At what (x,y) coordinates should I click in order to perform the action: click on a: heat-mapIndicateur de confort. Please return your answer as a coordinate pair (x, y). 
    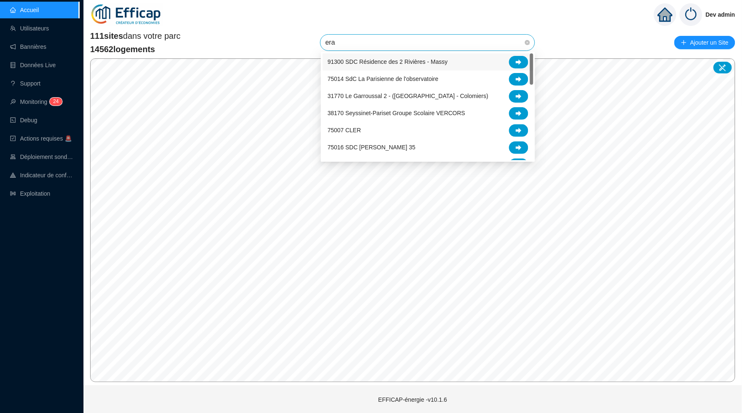
    Looking at the image, I should click on (42, 175).